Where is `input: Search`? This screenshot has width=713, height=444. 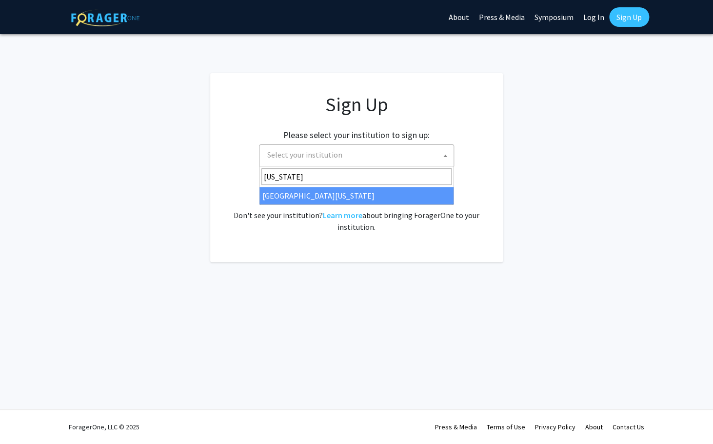
input: Search is located at coordinates (356, 177).